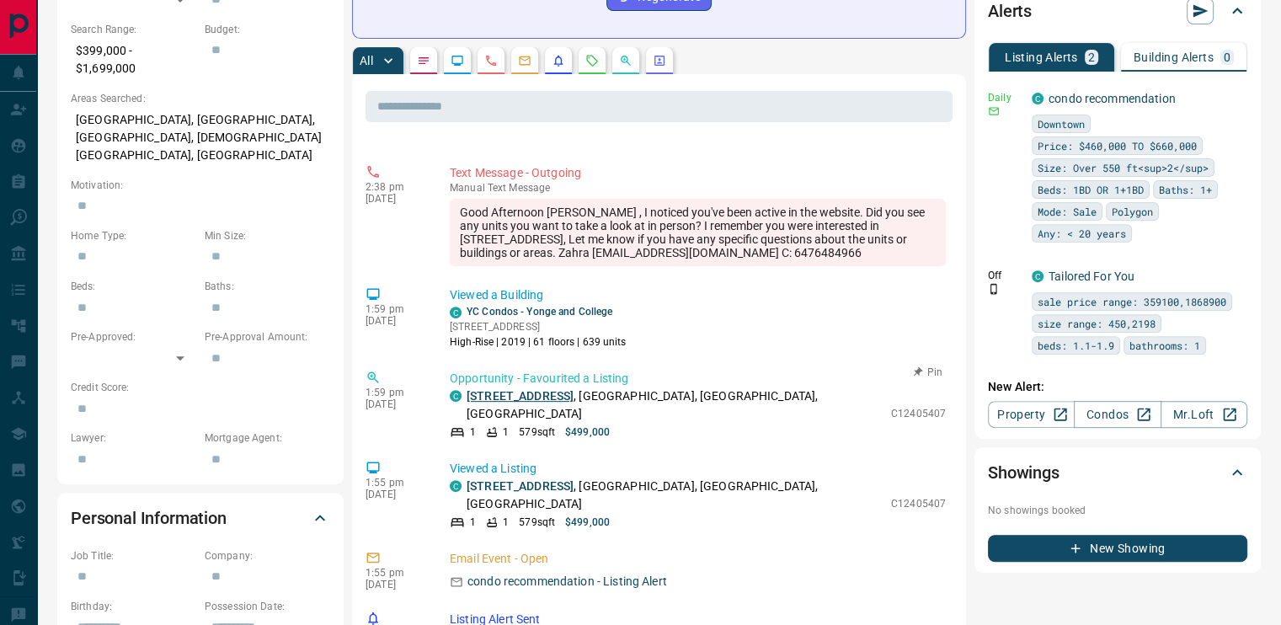  Describe the element at coordinates (660, 61) in the screenshot. I see `svg: Agent Actions` at that location.